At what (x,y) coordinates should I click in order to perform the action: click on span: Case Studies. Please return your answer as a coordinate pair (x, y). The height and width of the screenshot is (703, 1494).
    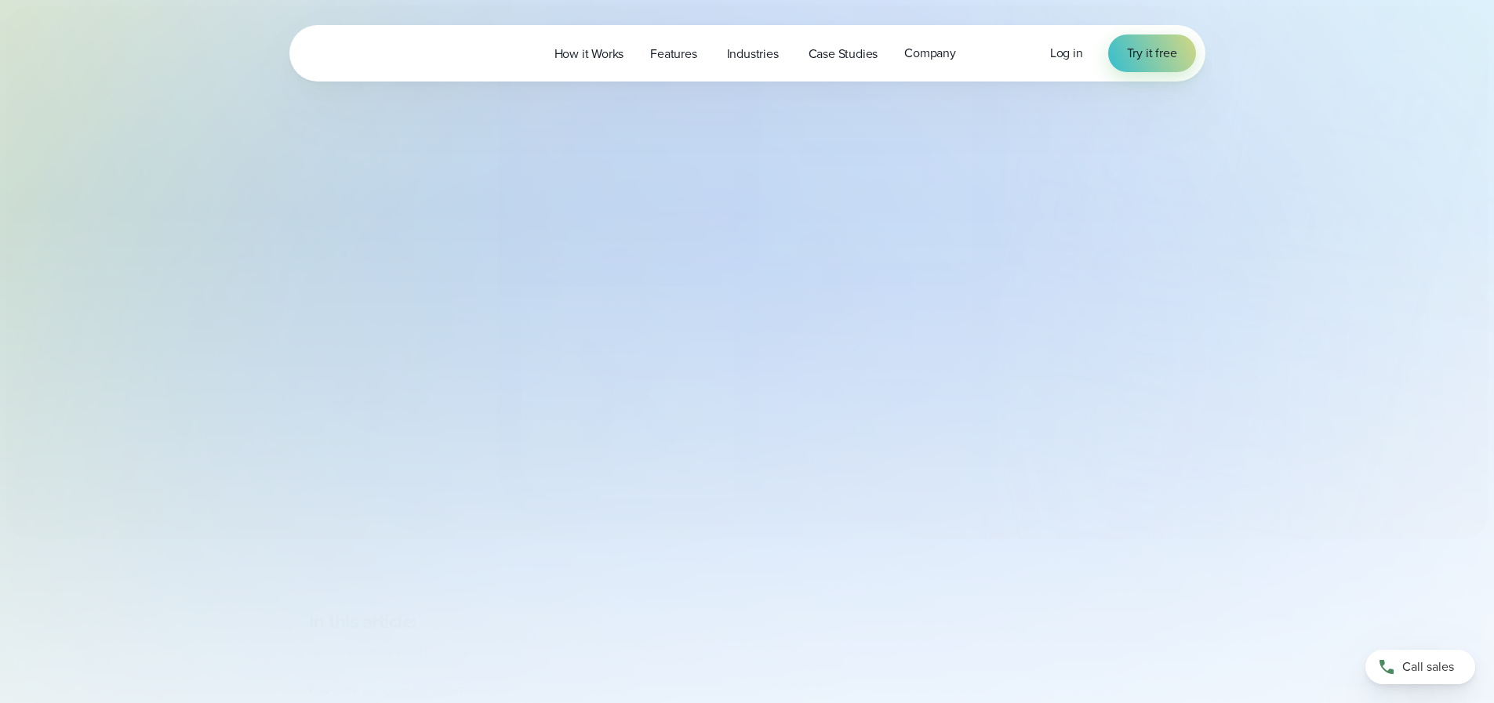
    Looking at the image, I should click on (843, 54).